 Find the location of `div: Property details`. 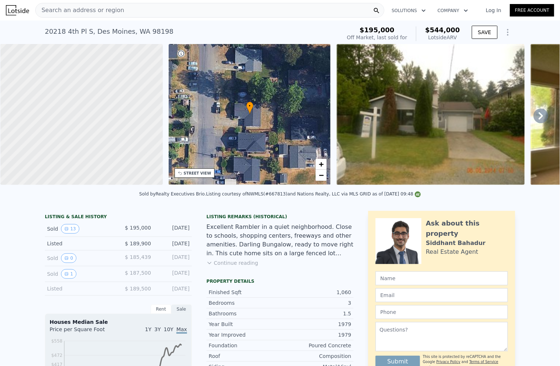

div: Property details is located at coordinates (280, 282).